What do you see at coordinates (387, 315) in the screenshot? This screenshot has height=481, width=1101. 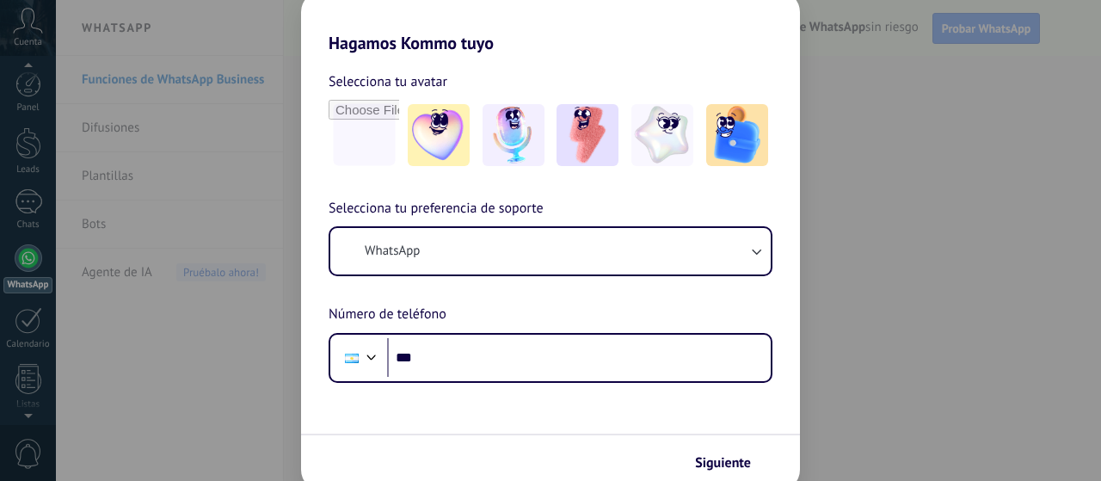 I see `span: Número de teléfono` at bounding box center [387, 315].